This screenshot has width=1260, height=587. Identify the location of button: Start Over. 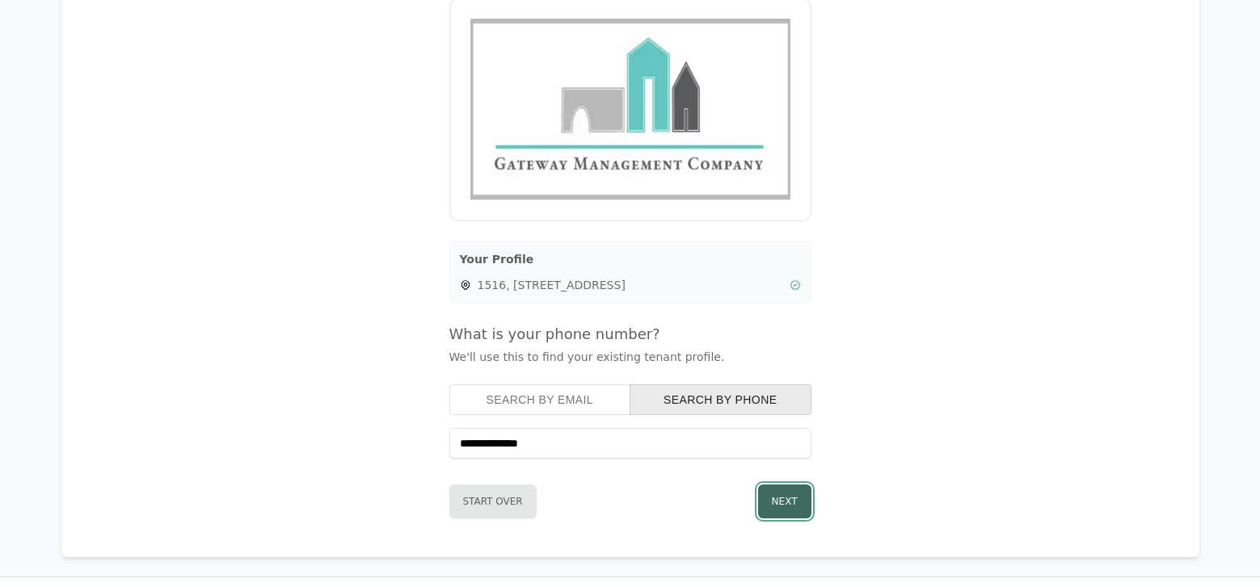
(493, 502).